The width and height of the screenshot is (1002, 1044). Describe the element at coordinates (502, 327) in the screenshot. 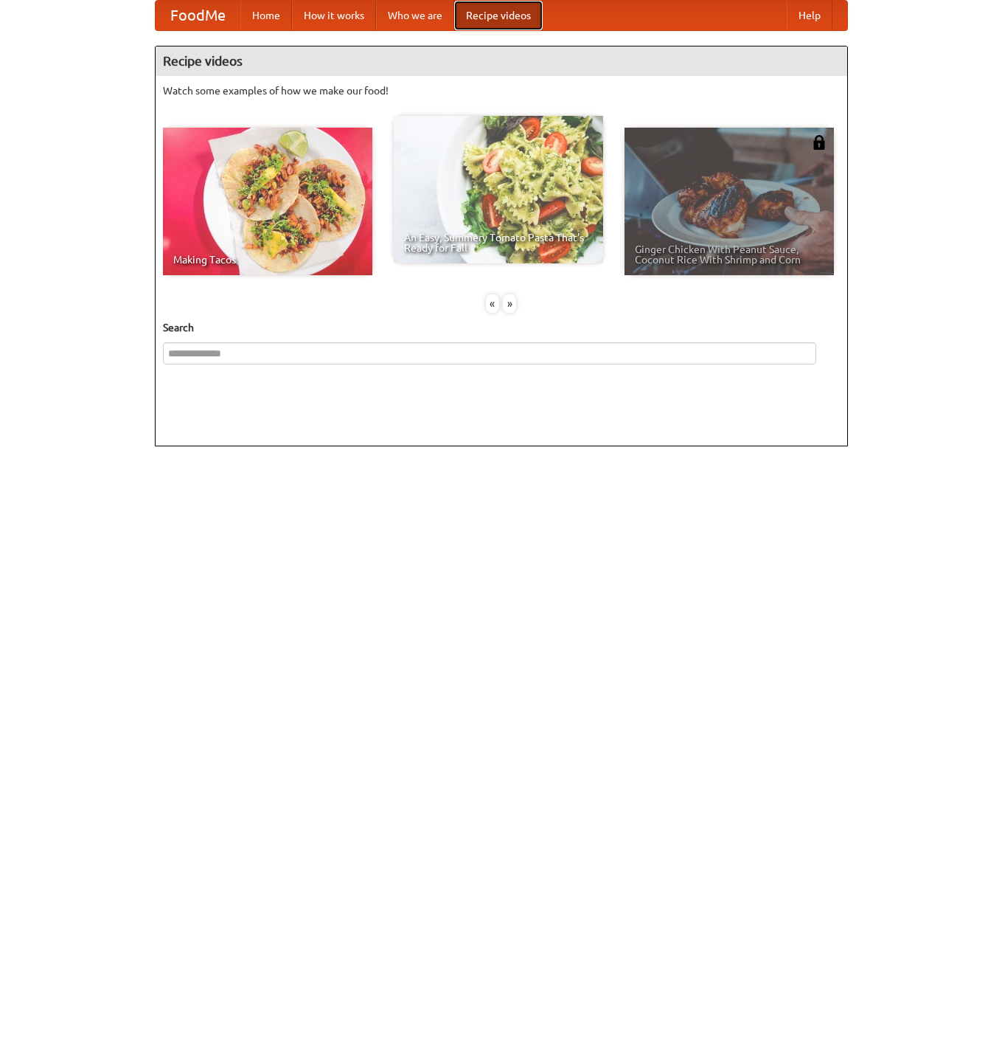

I see `h5: Search` at that location.